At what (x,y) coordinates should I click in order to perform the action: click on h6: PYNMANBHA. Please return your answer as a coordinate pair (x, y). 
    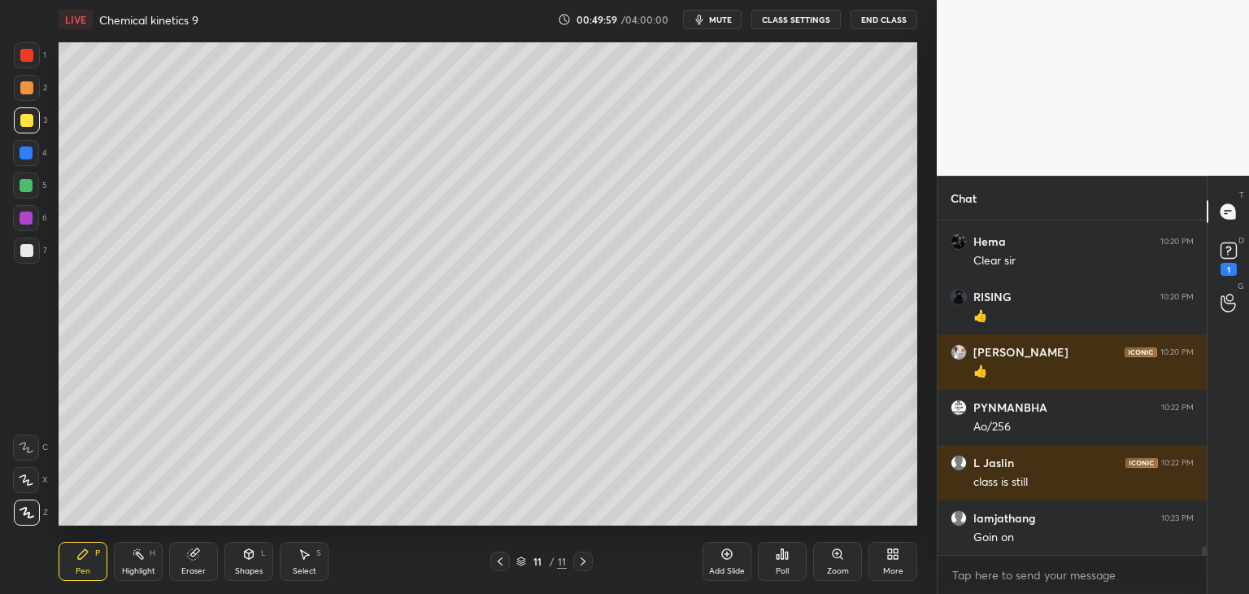
    Looking at the image, I should click on (1010, 407).